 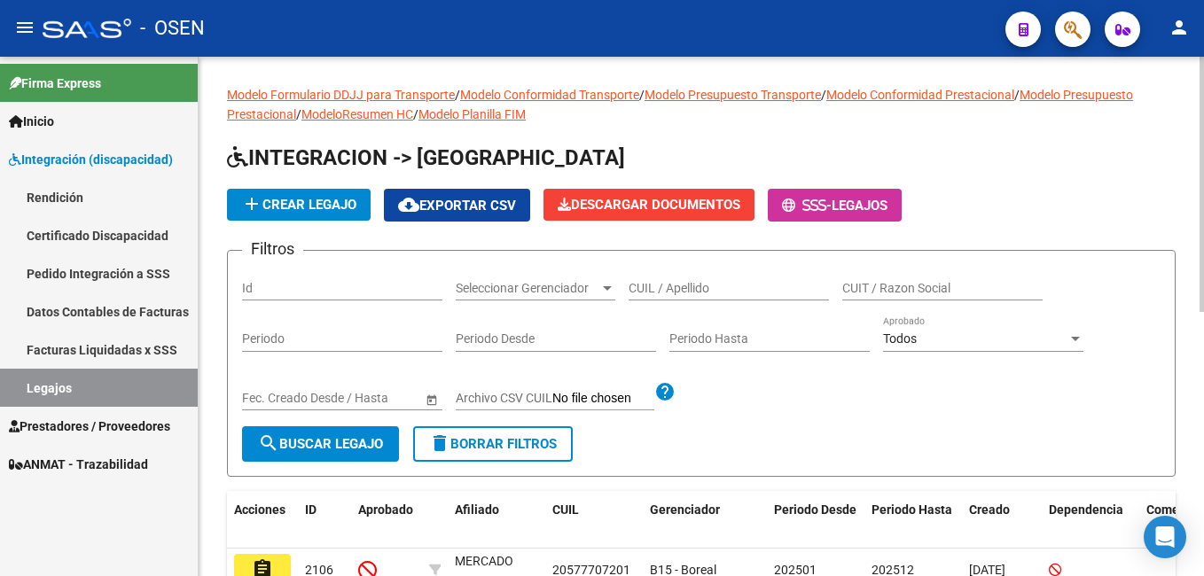 I want to click on span: Creado, so click(x=990, y=510).